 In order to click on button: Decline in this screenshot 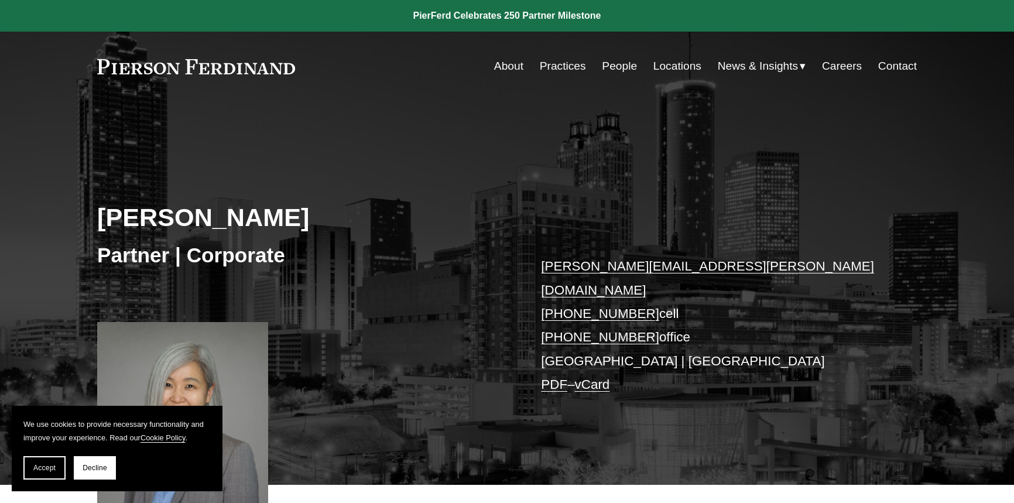, I will do `click(95, 468)`.